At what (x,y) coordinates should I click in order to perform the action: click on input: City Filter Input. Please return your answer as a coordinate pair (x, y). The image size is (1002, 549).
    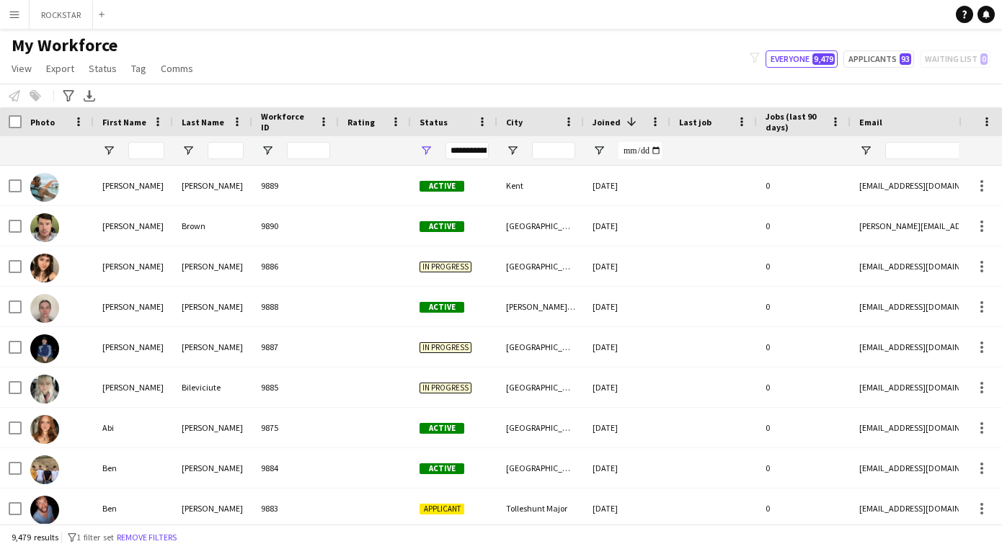
    Looking at the image, I should click on (554, 151).